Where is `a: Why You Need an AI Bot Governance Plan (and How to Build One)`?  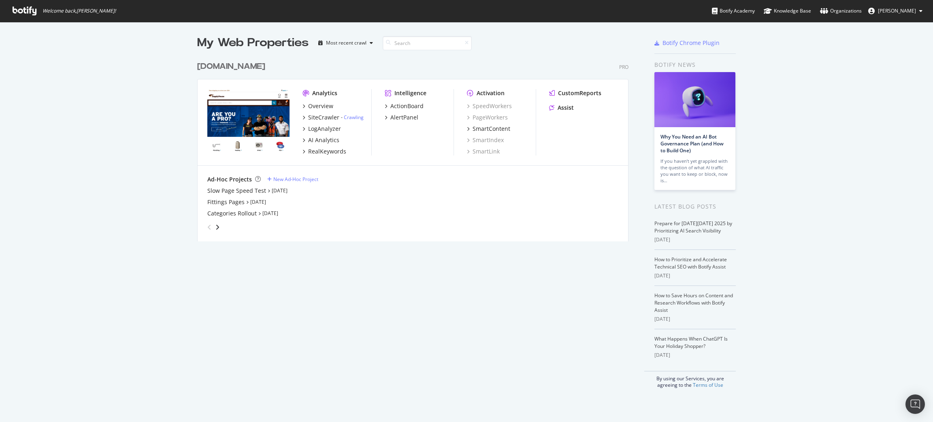
a: Why You Need an AI Bot Governance Plan (and How to Build One) is located at coordinates (692, 143).